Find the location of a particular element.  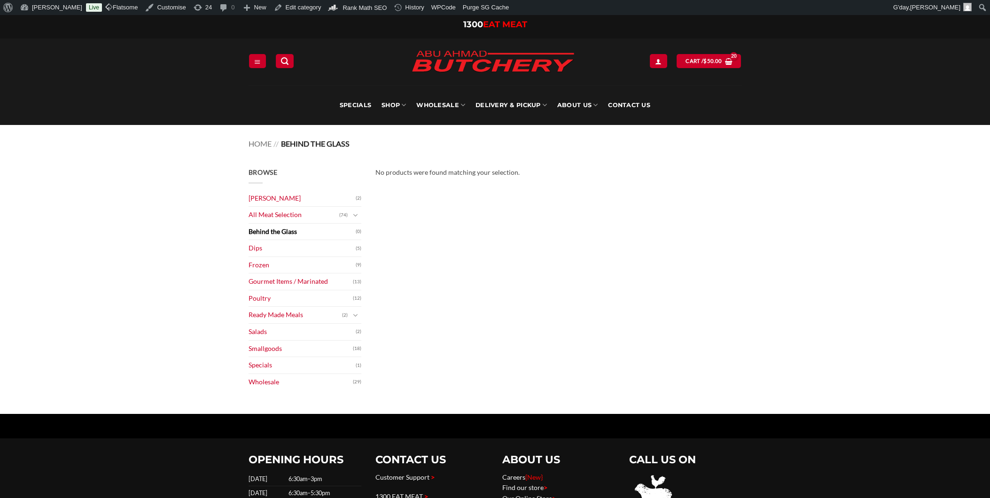

span: {New} is located at coordinates (534, 477).